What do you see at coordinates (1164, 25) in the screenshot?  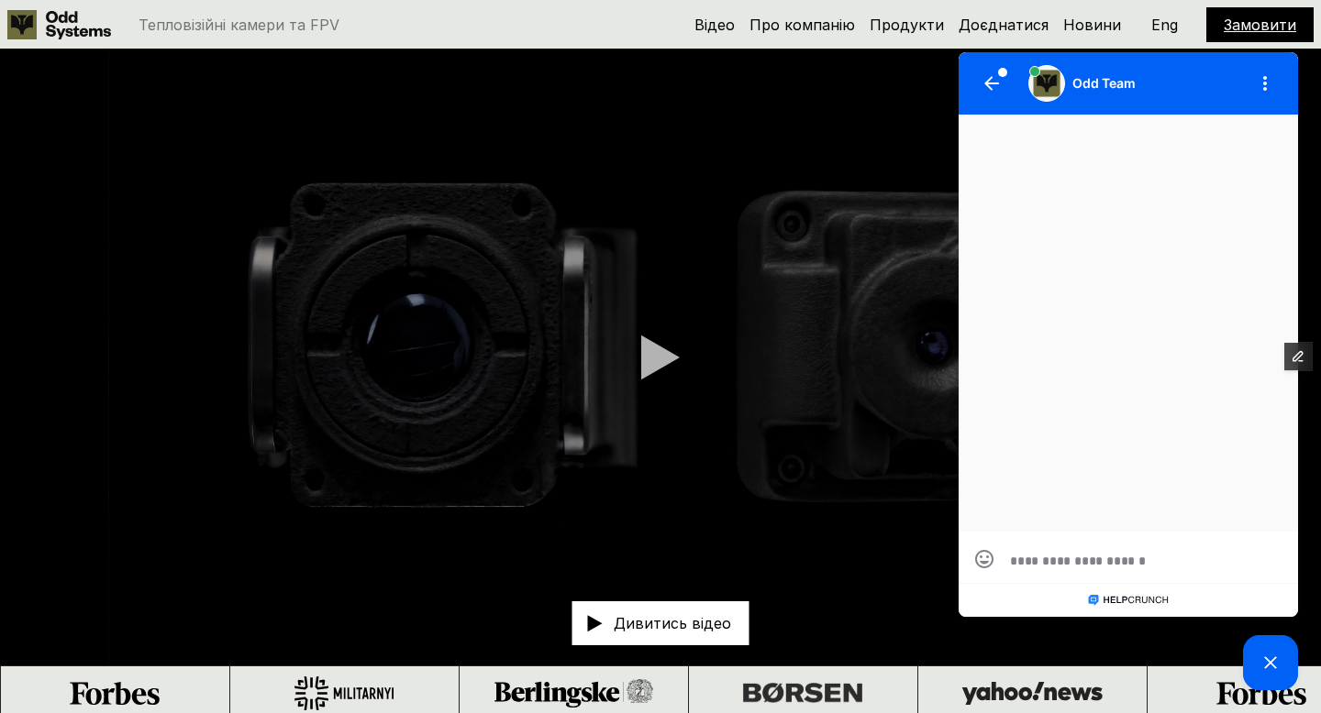 I see `p: Eng` at bounding box center [1164, 25].